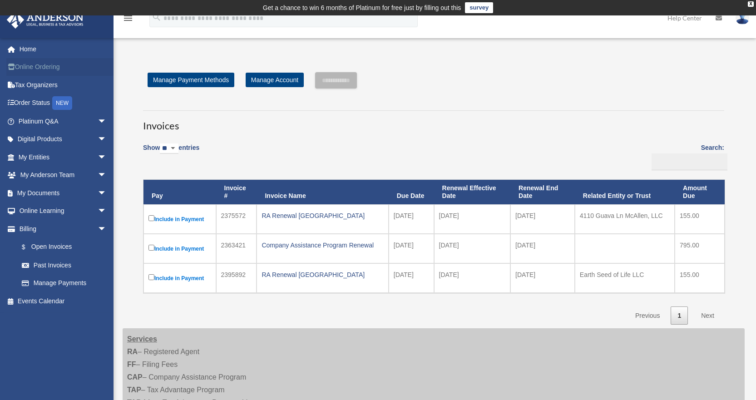  Describe the element at coordinates (412, 192) in the screenshot. I see `th: Due Date: activate to sort column ascending` at that location.